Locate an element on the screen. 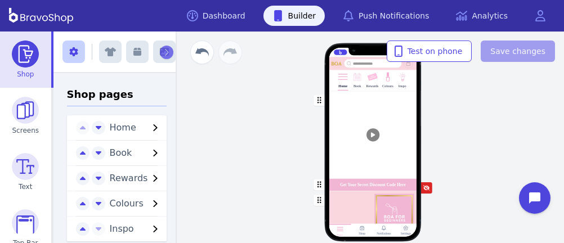 The width and height of the screenshot is (564, 243). div: Inspo is located at coordinates (403, 86).